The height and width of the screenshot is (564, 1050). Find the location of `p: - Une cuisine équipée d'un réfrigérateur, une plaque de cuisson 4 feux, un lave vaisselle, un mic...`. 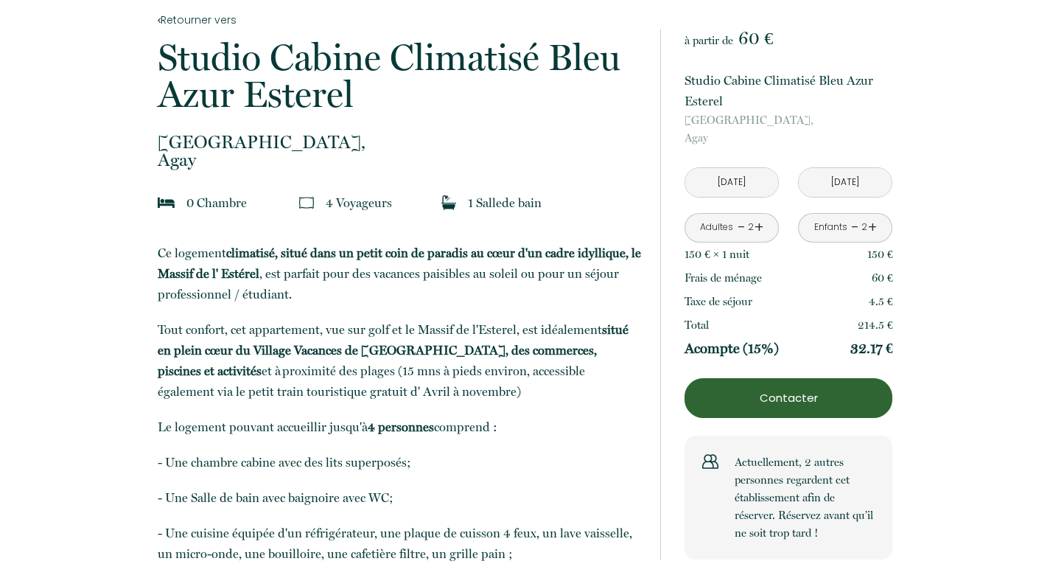

p: - Une cuisine équipée d'un réfrigérateur, une plaque de cuisson 4 feux, un lave vaisselle, un mic... is located at coordinates (399, 543).